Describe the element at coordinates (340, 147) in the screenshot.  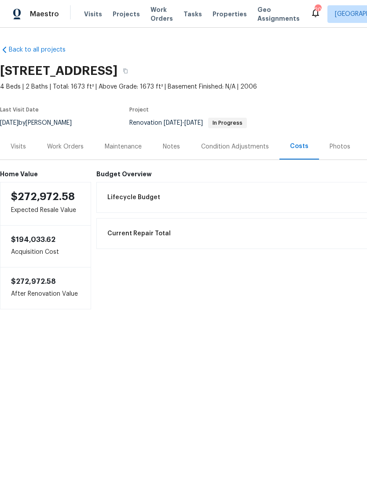
I see `div: Photos` at that location.